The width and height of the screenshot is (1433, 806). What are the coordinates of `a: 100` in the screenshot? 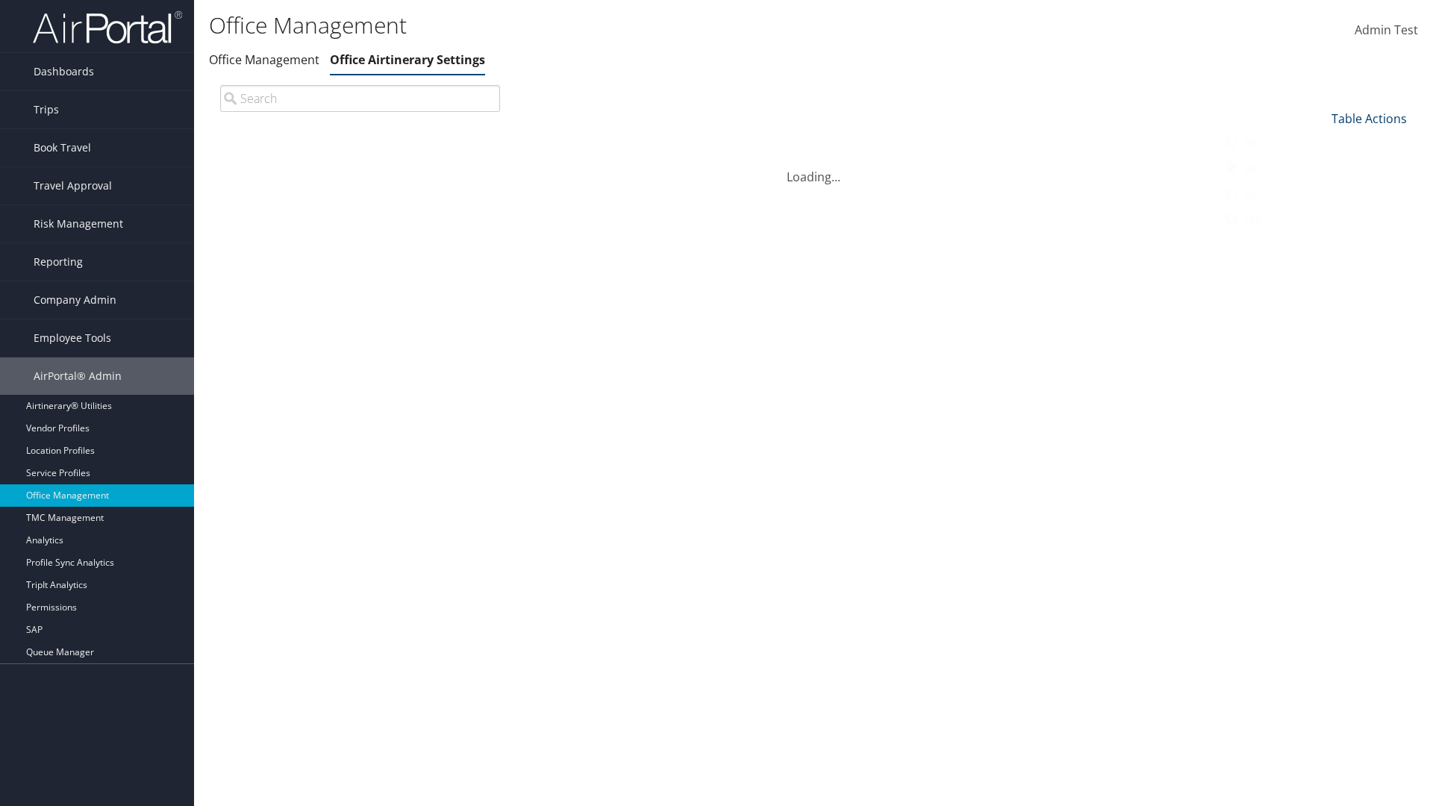 It's located at (1319, 219).